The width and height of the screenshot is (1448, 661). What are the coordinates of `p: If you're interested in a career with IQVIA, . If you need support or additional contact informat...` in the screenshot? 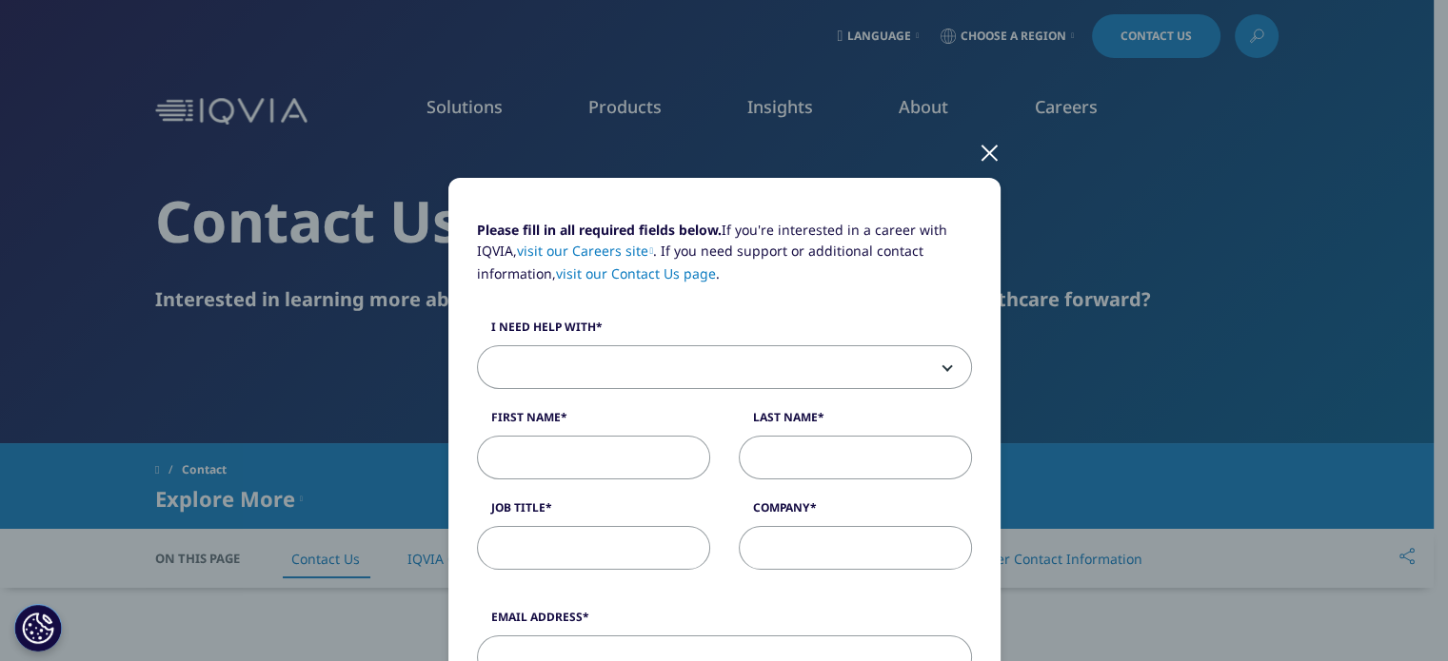 It's located at (724, 259).